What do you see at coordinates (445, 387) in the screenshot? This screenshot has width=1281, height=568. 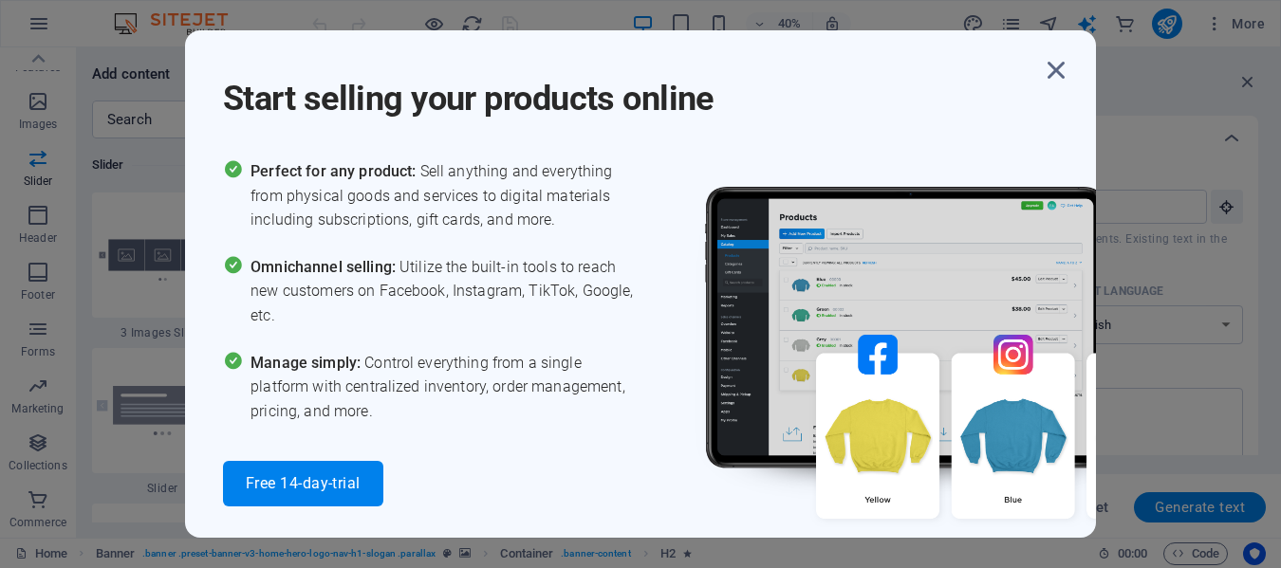 I see `span: Control everything from a single platform with centralized inventory, order management, pricing, ...` at bounding box center [445, 387].